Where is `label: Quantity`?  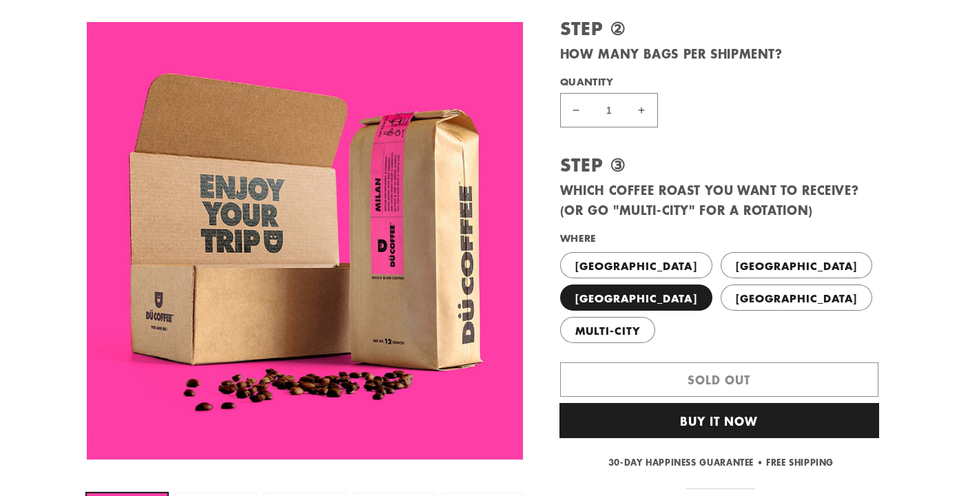
label: Quantity is located at coordinates (694, 82).